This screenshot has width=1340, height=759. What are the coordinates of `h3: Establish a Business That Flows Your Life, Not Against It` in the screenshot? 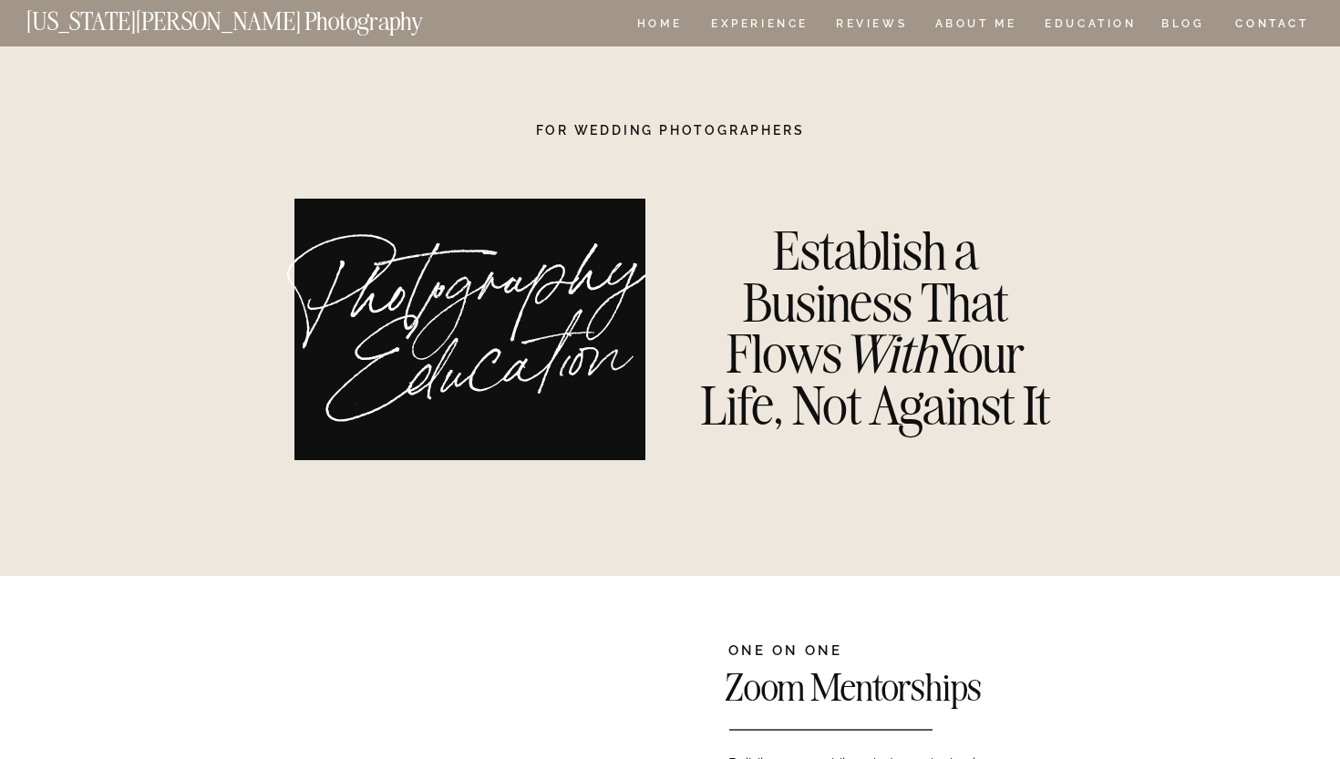 It's located at (875, 329).